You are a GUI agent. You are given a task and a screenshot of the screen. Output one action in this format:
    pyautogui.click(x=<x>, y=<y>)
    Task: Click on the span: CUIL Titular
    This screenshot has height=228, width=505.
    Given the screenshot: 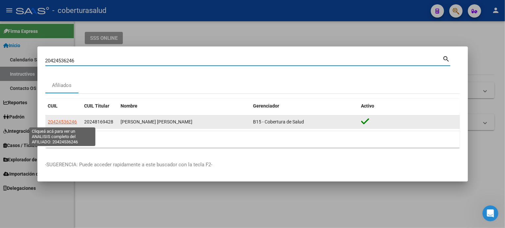 What is the action you would take?
    pyautogui.click(x=97, y=106)
    